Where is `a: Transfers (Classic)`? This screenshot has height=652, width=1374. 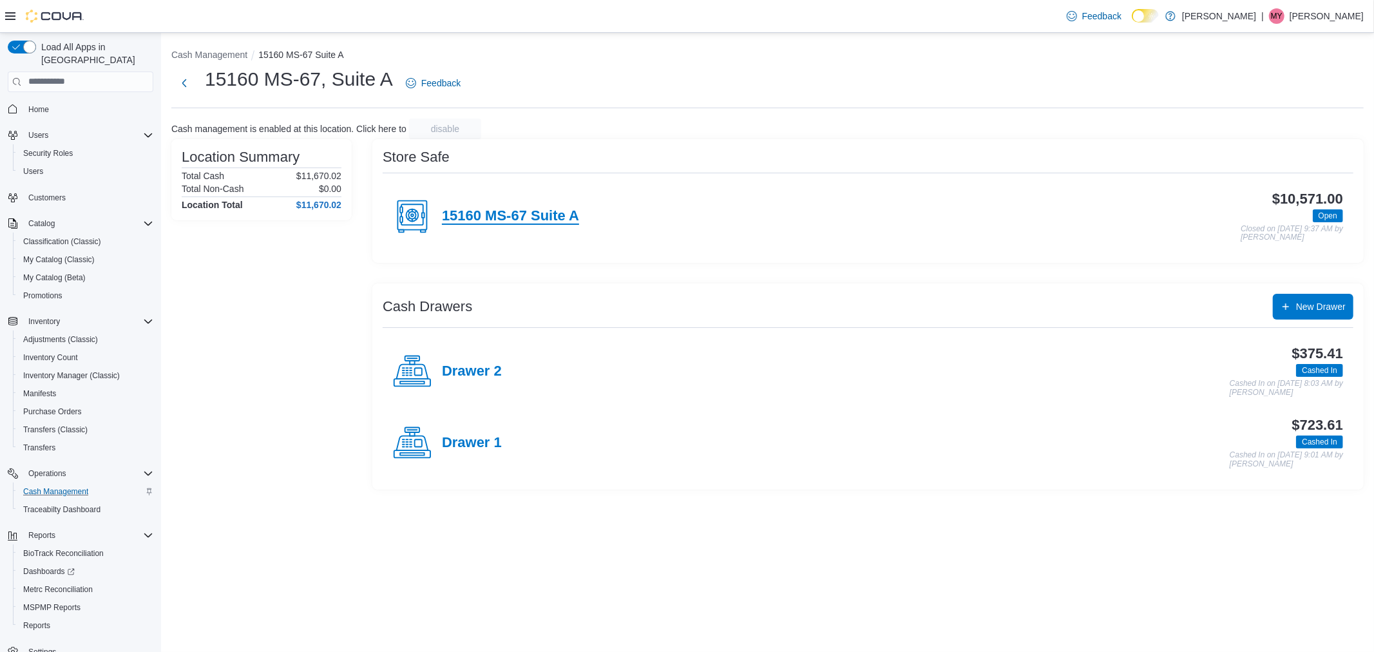 a: Transfers (Classic) is located at coordinates (55, 430).